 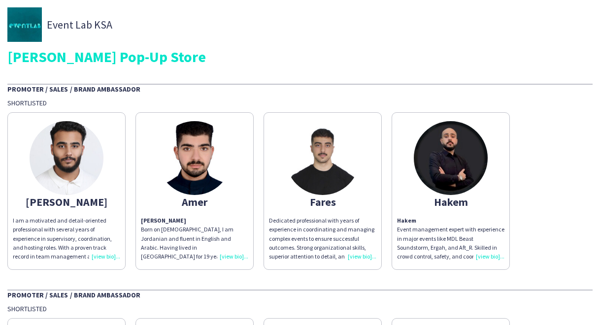 I want to click on img: thumb-ad2a84ad-6a86-4ea4-91db-baba7e72d8ad.jpg, so click(x=25, y=25).